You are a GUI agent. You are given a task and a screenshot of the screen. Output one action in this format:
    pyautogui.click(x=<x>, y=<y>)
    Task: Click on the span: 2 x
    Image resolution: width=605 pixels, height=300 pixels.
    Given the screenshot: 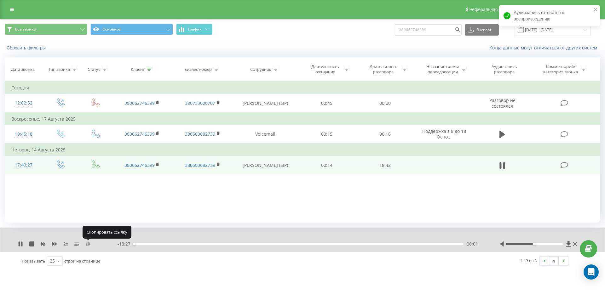 What is the action you would take?
    pyautogui.click(x=66, y=244)
    